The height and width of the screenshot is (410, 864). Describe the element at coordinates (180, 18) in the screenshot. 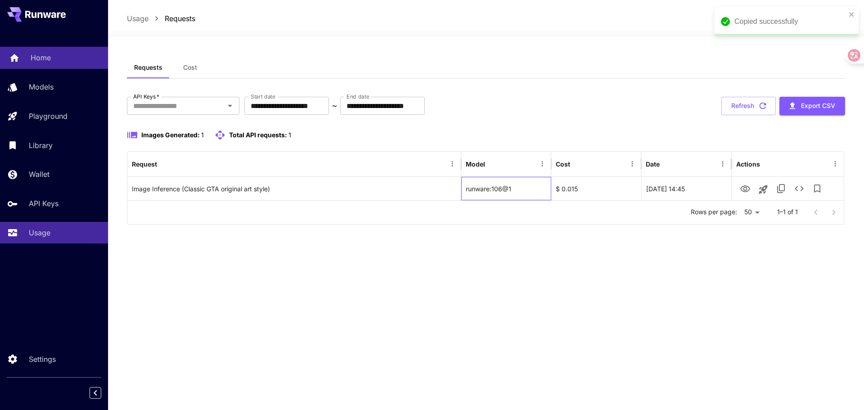

I see `a: Requests` at that location.